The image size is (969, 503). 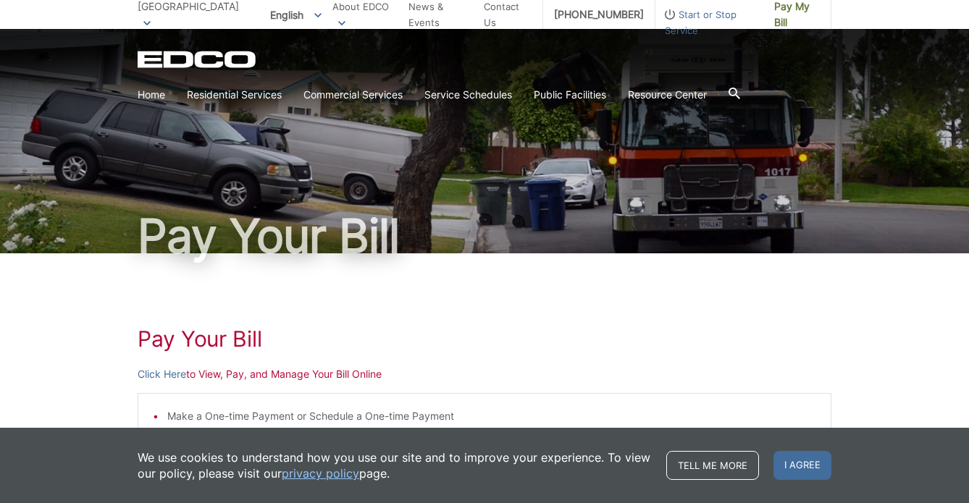 What do you see at coordinates (667, 95) in the screenshot?
I see `a: Resource Center` at bounding box center [667, 95].